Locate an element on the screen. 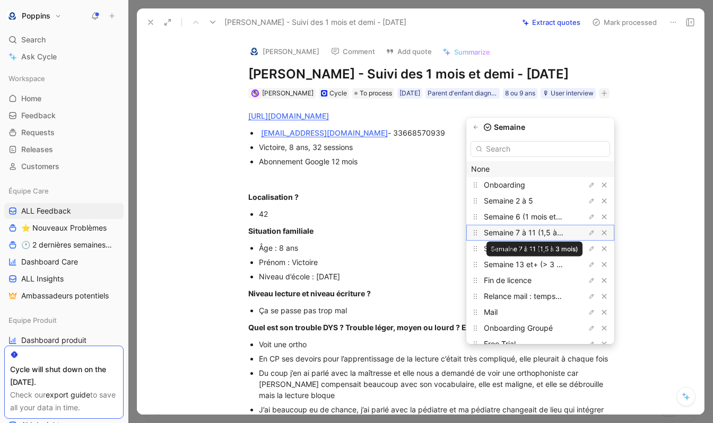  div: Fin de licence is located at coordinates (540, 280).